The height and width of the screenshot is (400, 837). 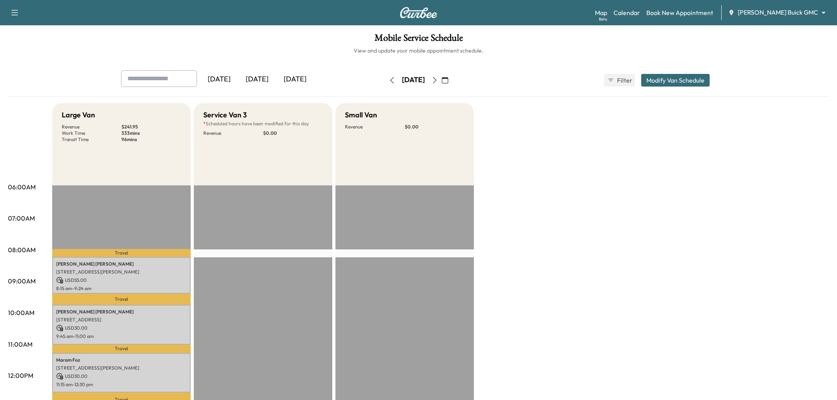 What do you see at coordinates (91, 140) in the screenshot?
I see `p: Transit Time` at bounding box center [91, 140].